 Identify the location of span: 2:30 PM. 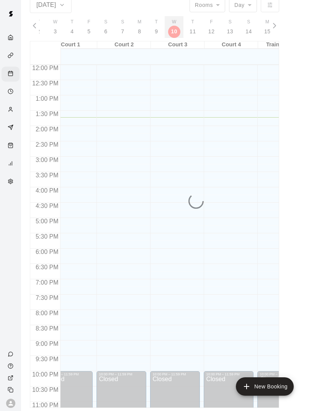
(47, 144).